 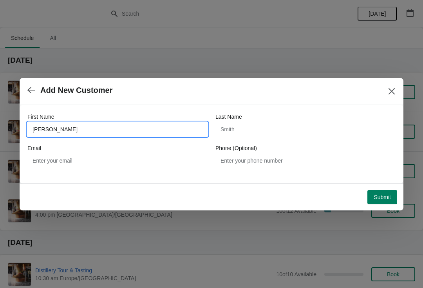 I want to click on input: Enter your phone number, so click(x=306, y=161).